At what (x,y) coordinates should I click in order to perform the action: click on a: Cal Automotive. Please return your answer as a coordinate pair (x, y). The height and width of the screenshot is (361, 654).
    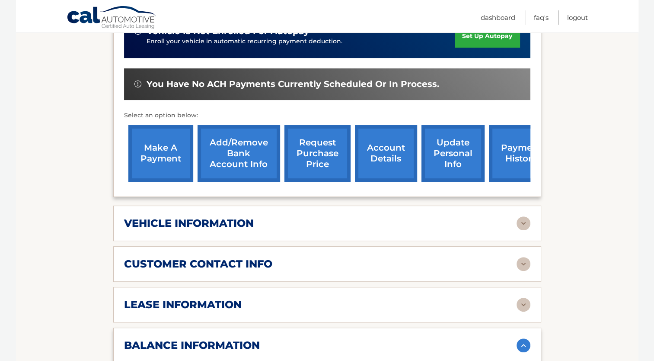
    Looking at the image, I should click on (112, 18).